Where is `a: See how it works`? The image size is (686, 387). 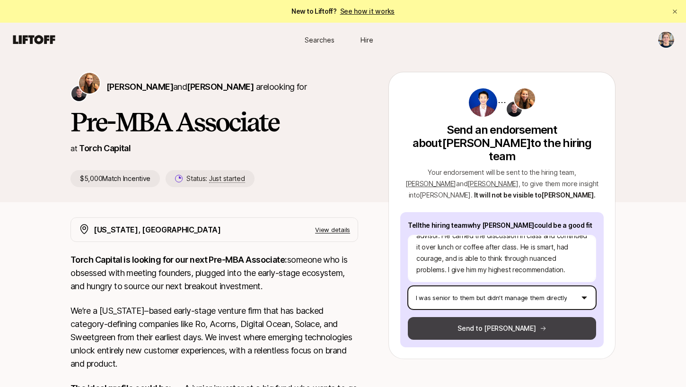
a: See how it works is located at coordinates (368, 11).